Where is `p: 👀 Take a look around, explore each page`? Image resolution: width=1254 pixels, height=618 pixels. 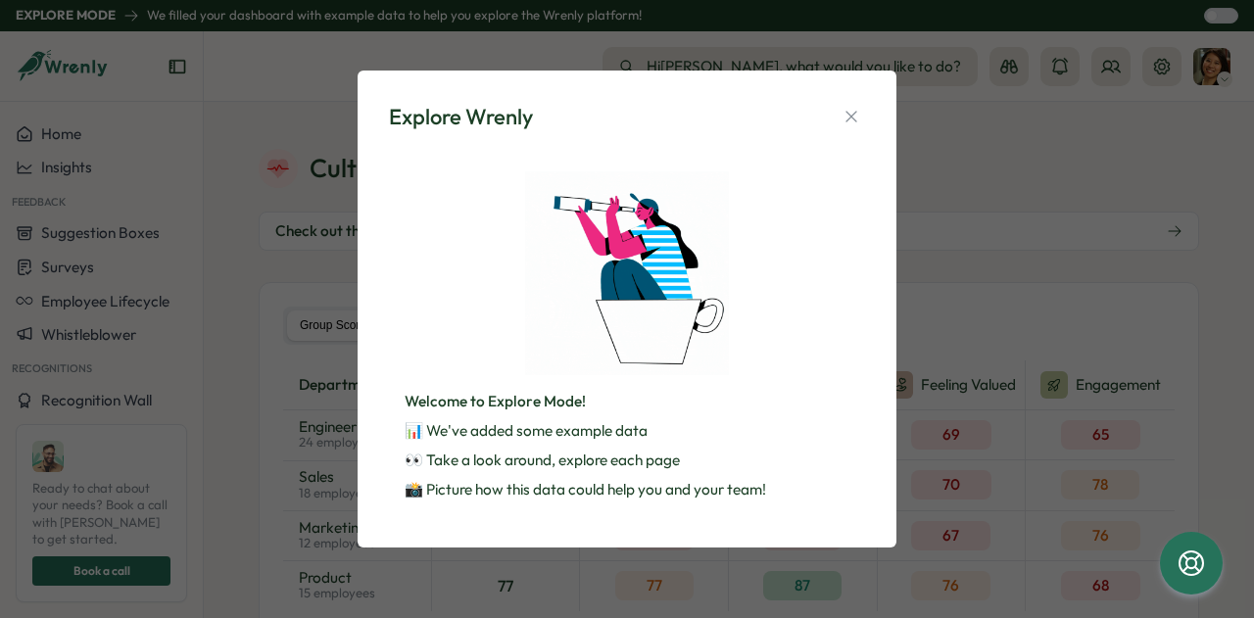 p: 👀 Take a look around, explore each page is located at coordinates (627, 460).